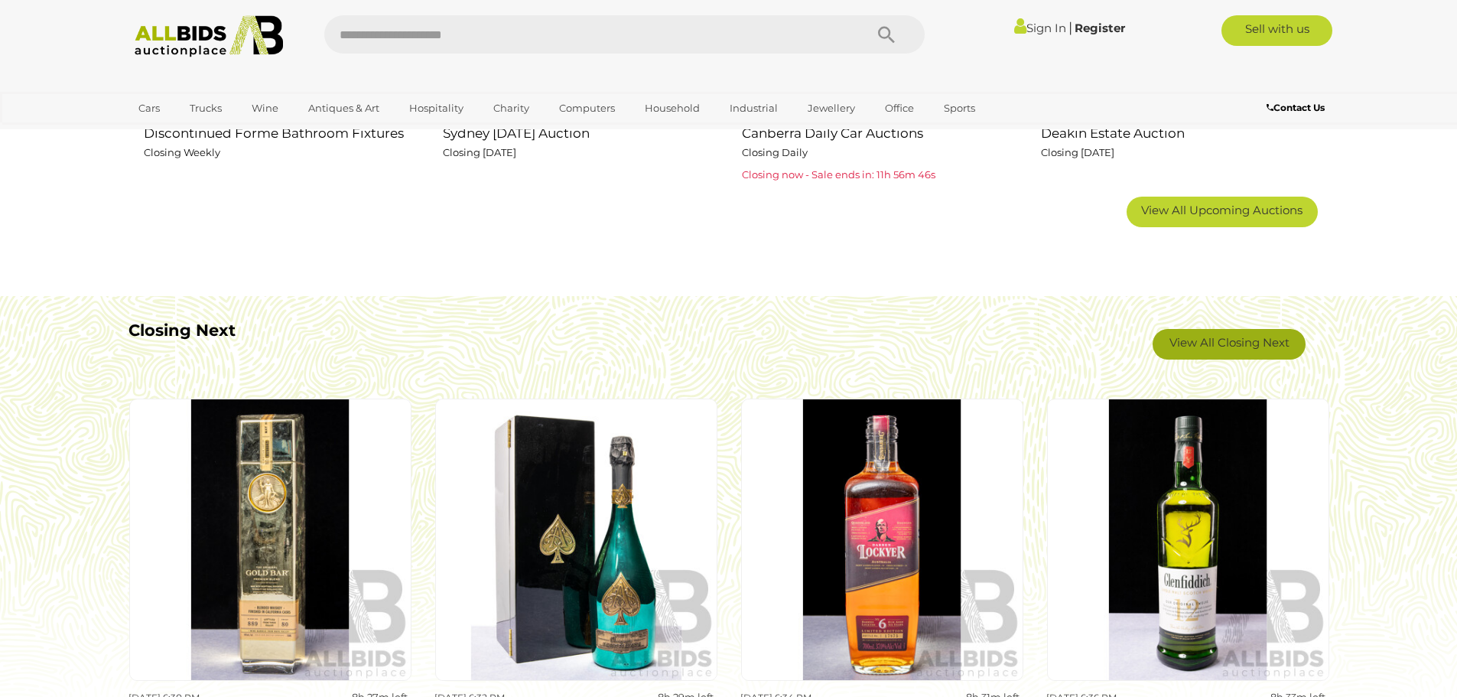 This screenshot has height=697, width=1457. Describe the element at coordinates (838, 174) in the screenshot. I see `span: Closing now - Sale ends in: 11h 56m 46s` at that location.